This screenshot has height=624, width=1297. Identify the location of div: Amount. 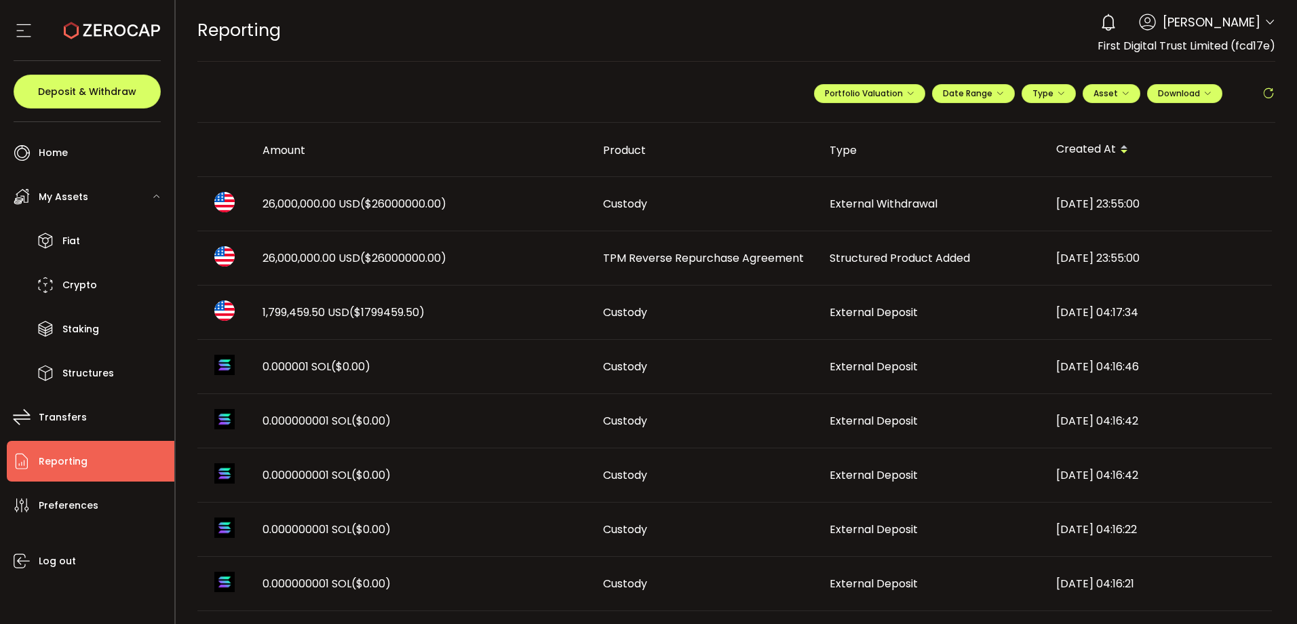
(422, 150).